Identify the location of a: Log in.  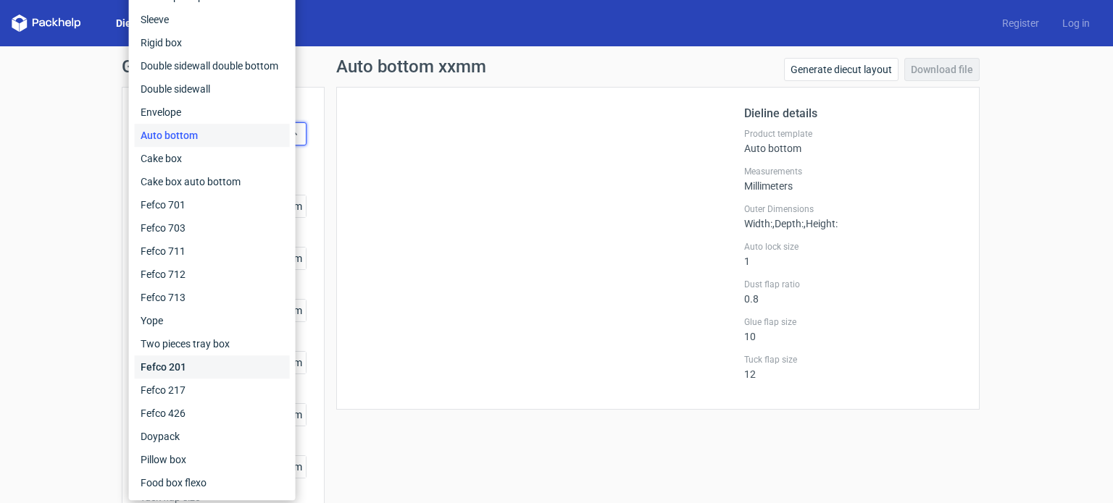
(1076, 23).